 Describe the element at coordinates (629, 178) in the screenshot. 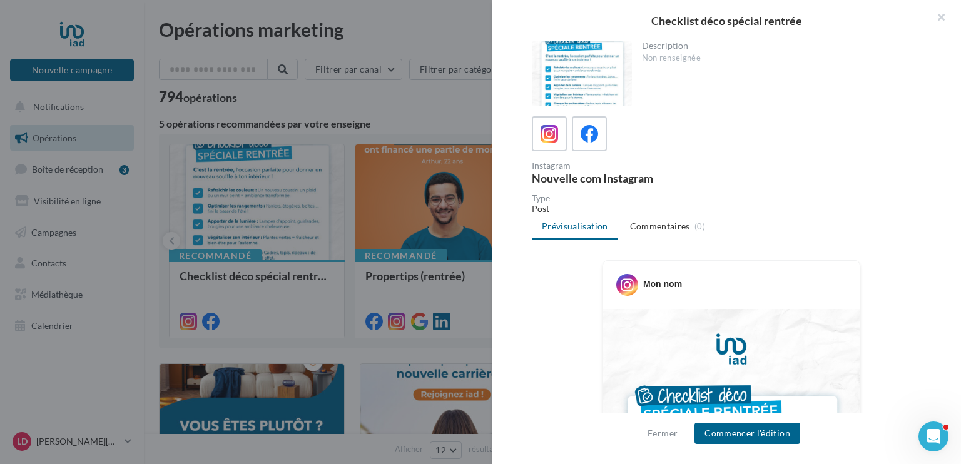

I see `div: Nouvelle com Instagram` at that location.